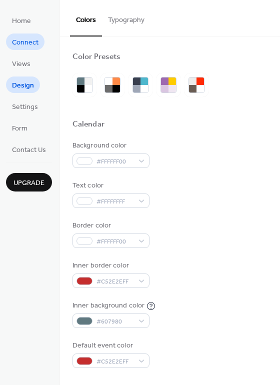  What do you see at coordinates (20, 128) in the screenshot?
I see `a: Form` at bounding box center [20, 128].